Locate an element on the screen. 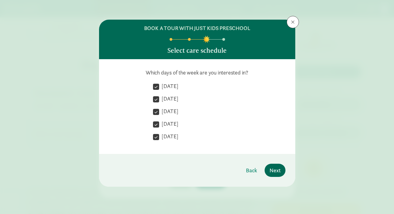 This screenshot has width=394, height=214. p: Which days of the week are you interested in? is located at coordinates (197, 73).